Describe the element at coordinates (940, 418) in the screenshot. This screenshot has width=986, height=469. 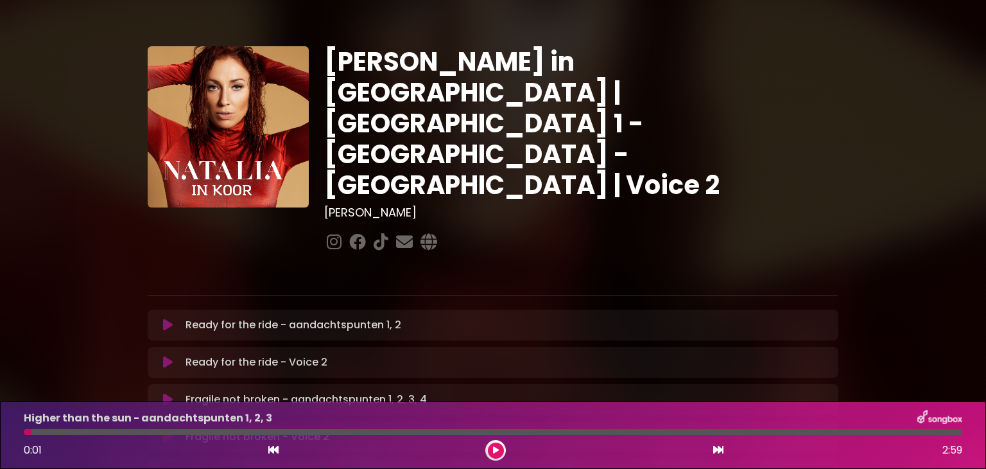
I see `img: songbox-logo-white.png` at that location.